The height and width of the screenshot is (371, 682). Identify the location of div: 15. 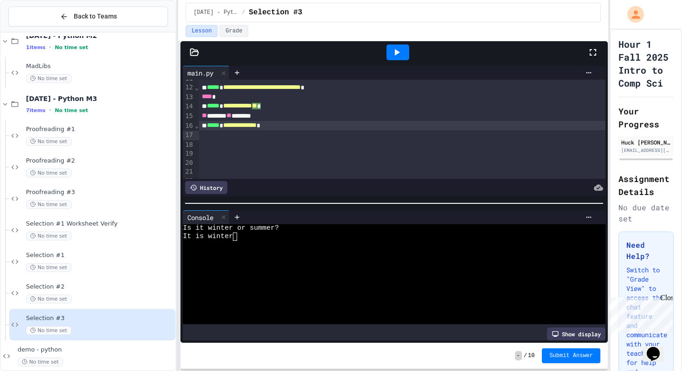
(188, 116).